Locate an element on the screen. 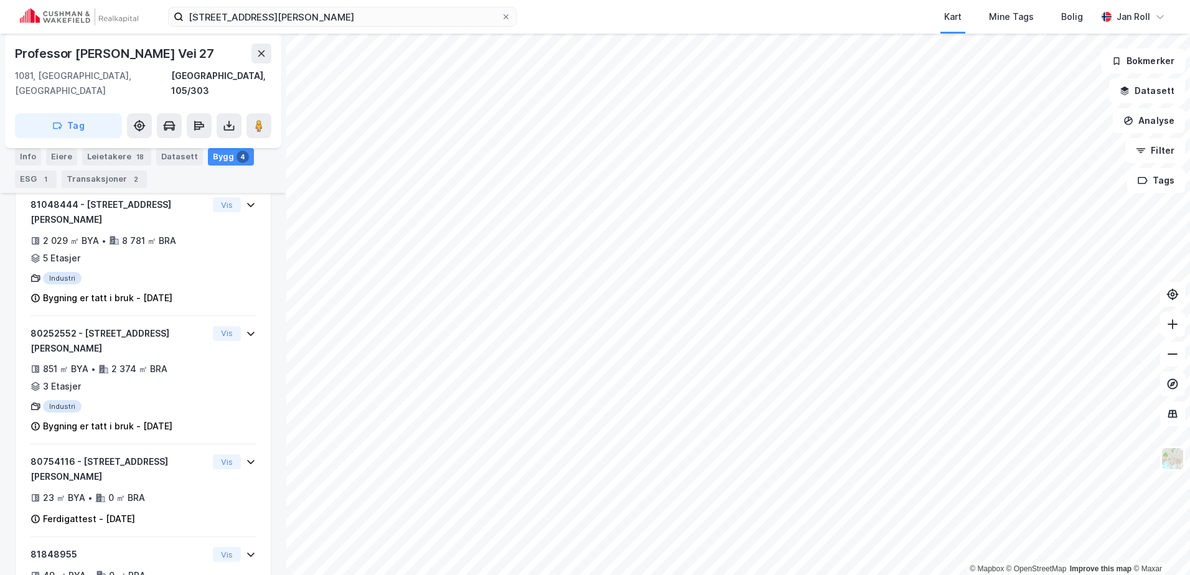 The height and width of the screenshot is (575, 1190). img: cushman-wakefield-realkapital-logo.202ea83816669bd177139c58696a8fa1.svg is located at coordinates (79, 17).